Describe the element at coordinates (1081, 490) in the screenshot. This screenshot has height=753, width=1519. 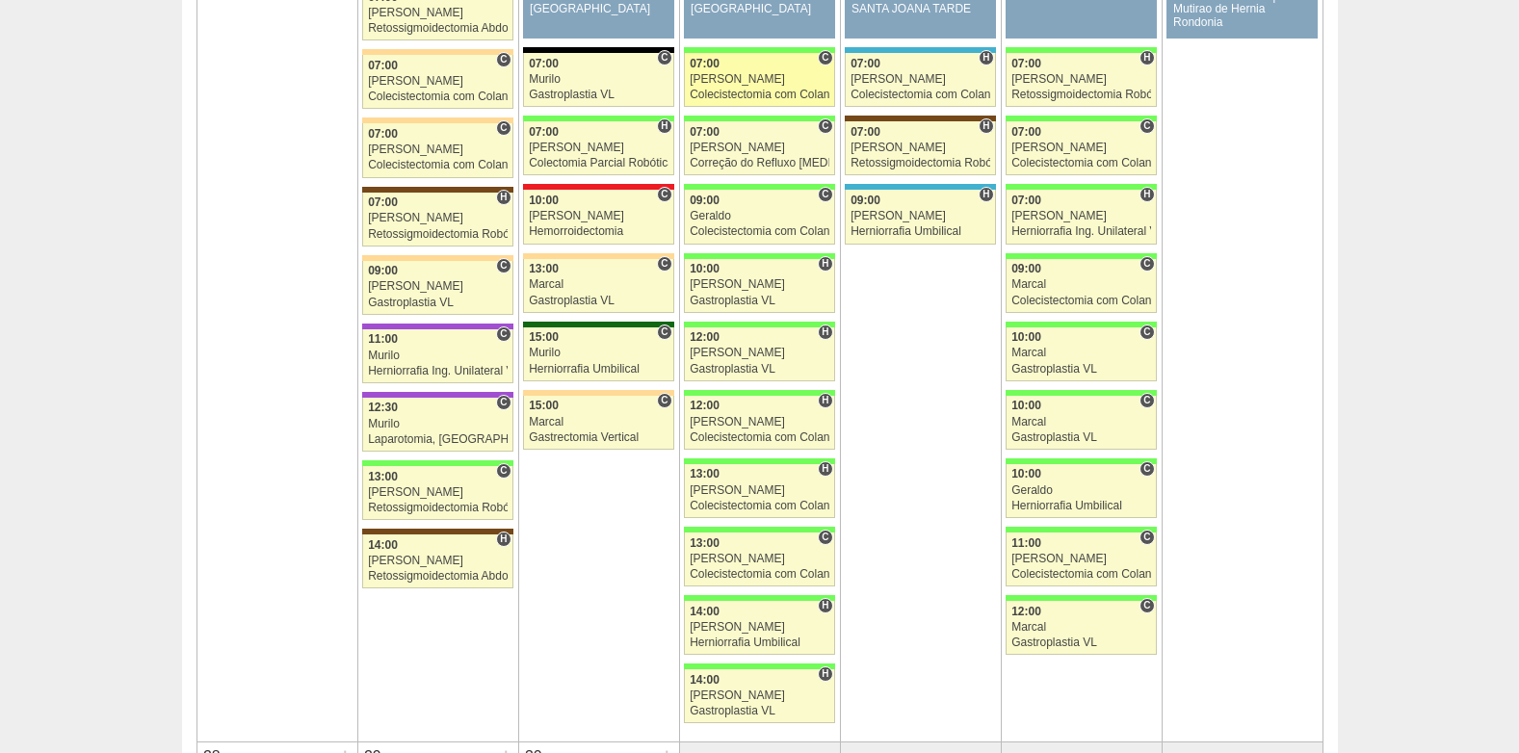
I see `div: Geraldo` at that location.